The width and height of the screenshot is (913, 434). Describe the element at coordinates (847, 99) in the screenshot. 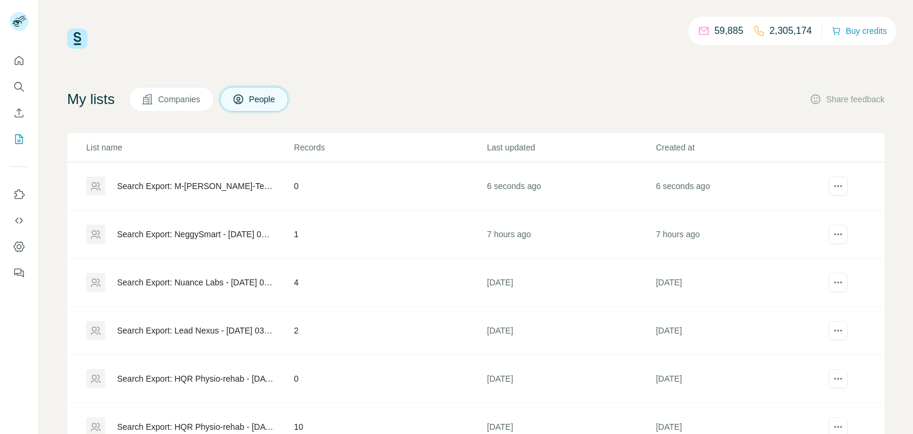

I see `button: Share feedback` at that location.